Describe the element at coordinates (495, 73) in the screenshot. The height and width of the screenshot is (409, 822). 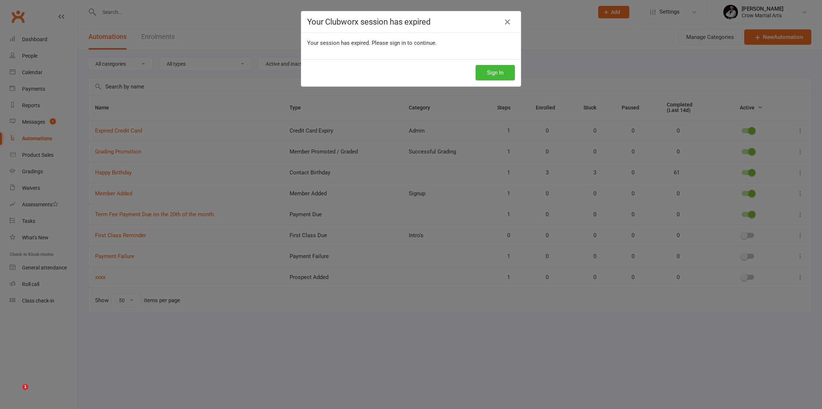
I see `button: Sign In` at that location.